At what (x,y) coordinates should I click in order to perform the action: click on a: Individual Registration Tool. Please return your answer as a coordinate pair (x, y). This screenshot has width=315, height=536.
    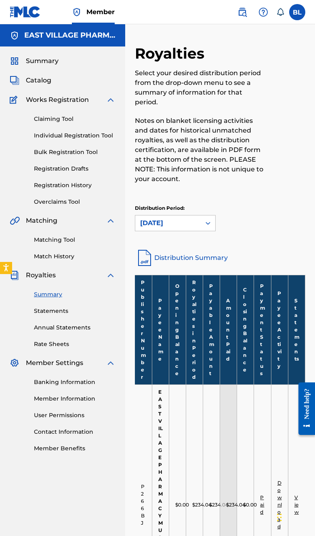
    Looking at the image, I should click on (75, 135).